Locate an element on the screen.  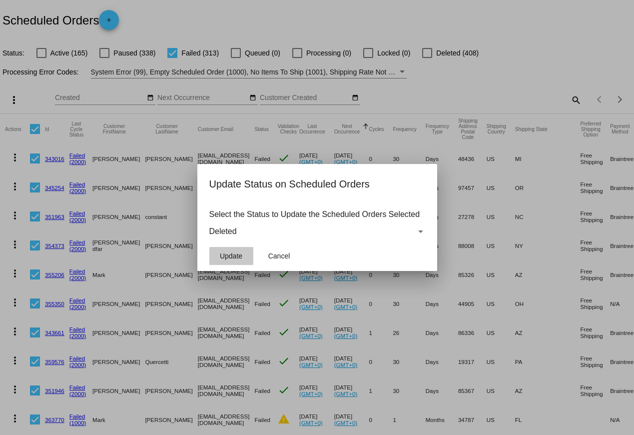
span: Deleted is located at coordinates (223, 231).